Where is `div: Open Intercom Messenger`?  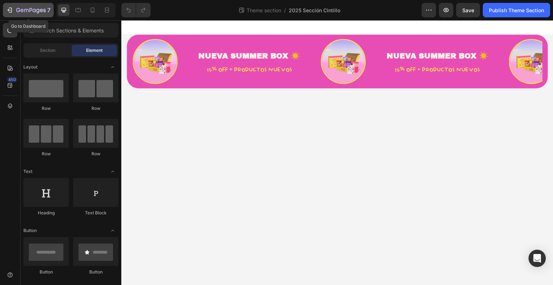 div: Open Intercom Messenger is located at coordinates (537, 258).